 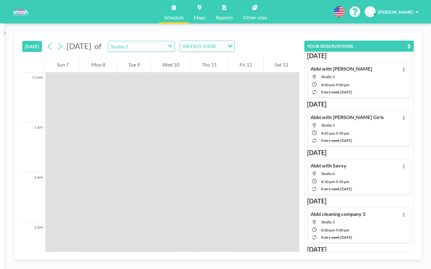 I want to click on div: Thu 11, so click(x=209, y=65).